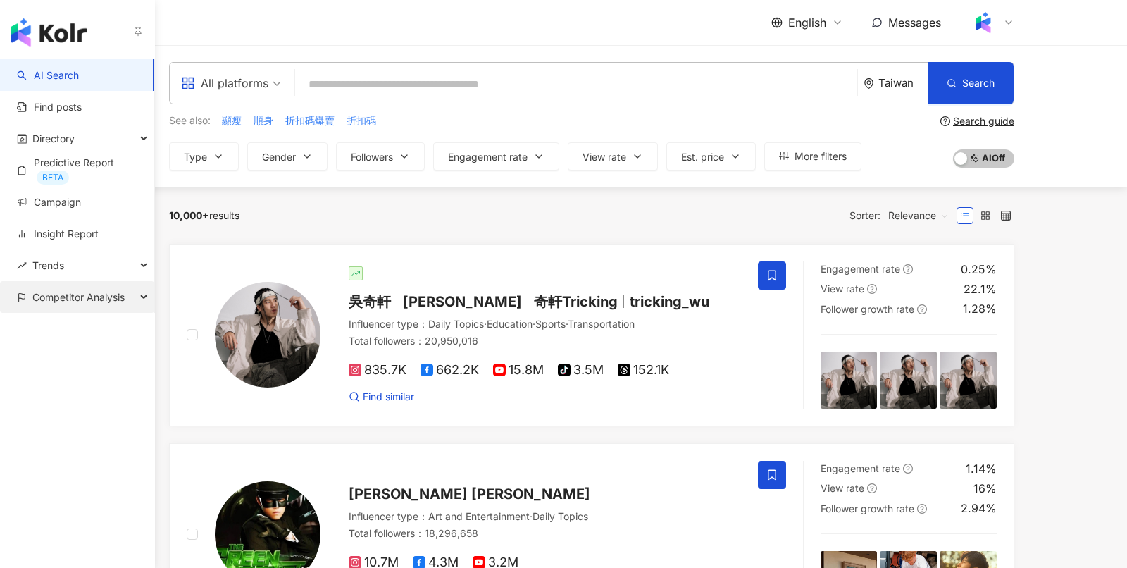 The height and width of the screenshot is (568, 1127). I want to click on span: Education, so click(509, 323).